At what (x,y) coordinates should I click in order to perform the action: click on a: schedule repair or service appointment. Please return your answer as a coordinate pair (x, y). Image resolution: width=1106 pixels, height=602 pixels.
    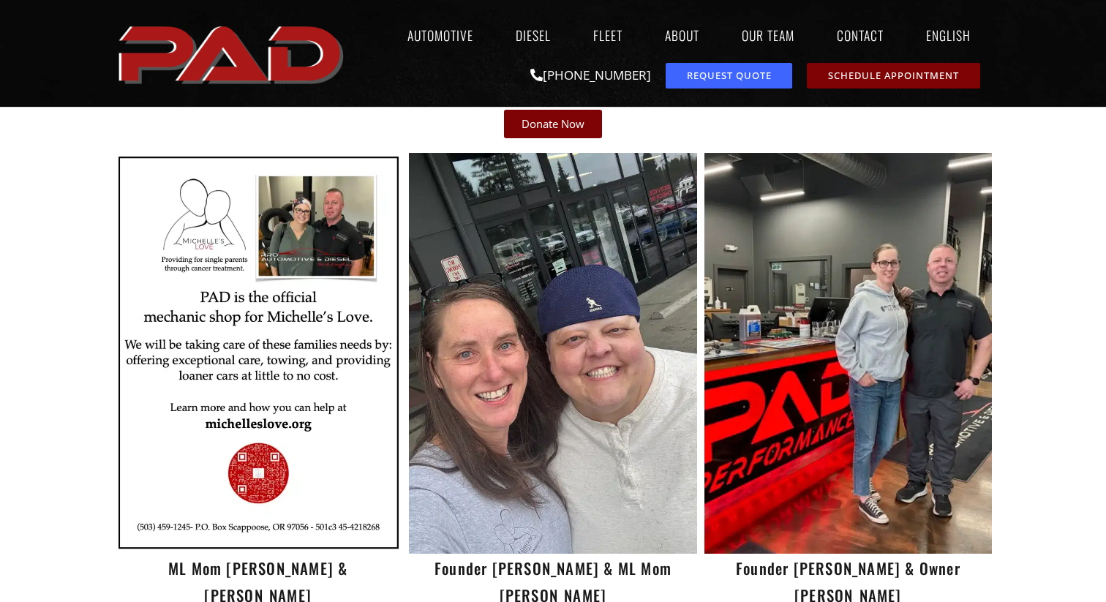
    Looking at the image, I should click on (893, 75).